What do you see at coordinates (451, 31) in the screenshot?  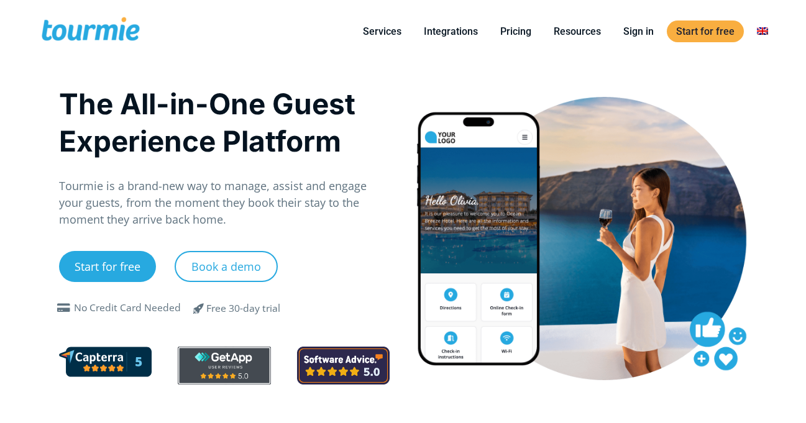 I see `a: Integrations` at bounding box center [451, 31].